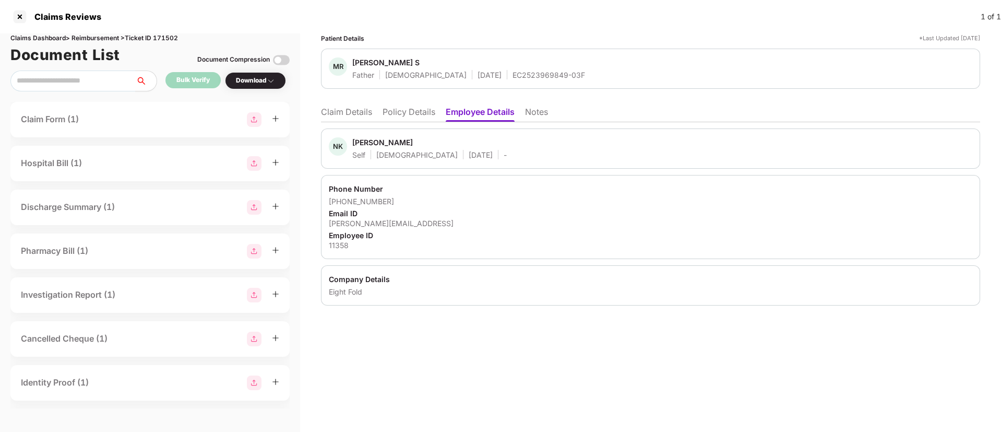  What do you see at coordinates (650, 188) in the screenshot?
I see `div: Phone Number` at bounding box center [650, 188].